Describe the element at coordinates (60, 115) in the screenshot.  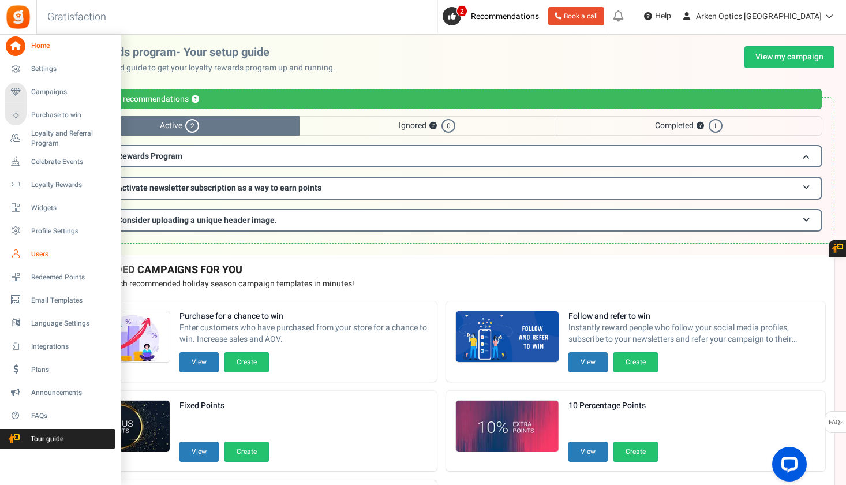
I see `a: Purchase to win` at that location.